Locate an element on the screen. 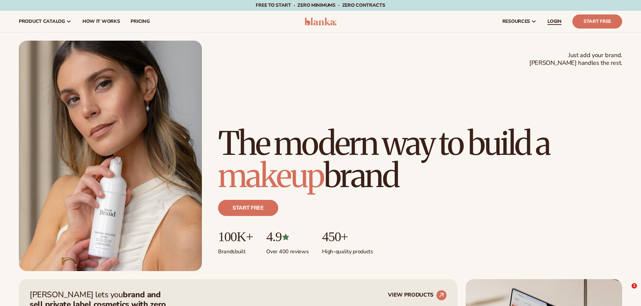 Image resolution: width=641 pixels, height=306 pixels. span: Free to start · ZERO minimums · ZERO contracts is located at coordinates (320, 5).